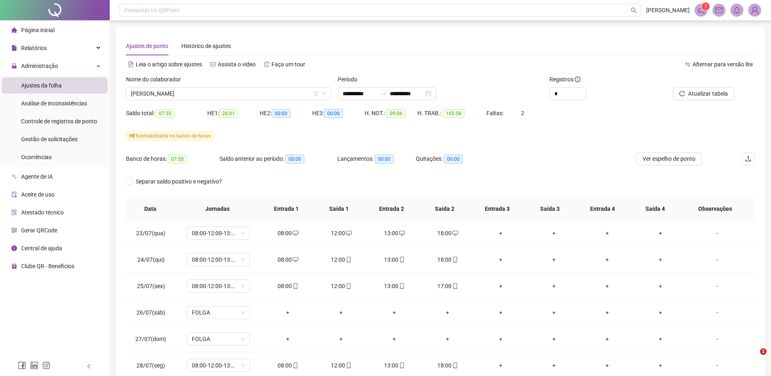 The height and width of the screenshot is (376, 771). Describe the element at coordinates (286, 113) in the screenshot. I see `div: HE 2:` at that location.